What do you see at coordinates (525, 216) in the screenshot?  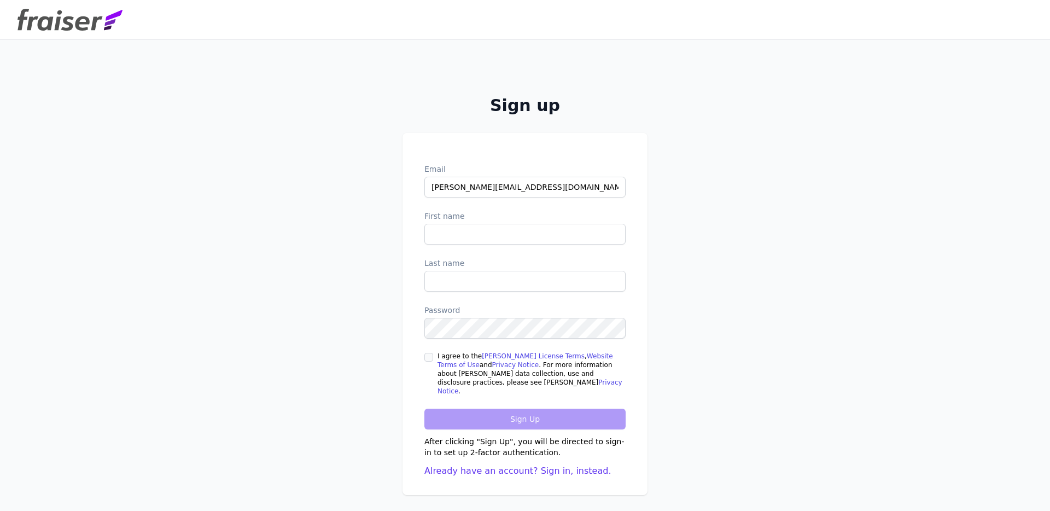 I see `label: First name` at bounding box center [525, 216].